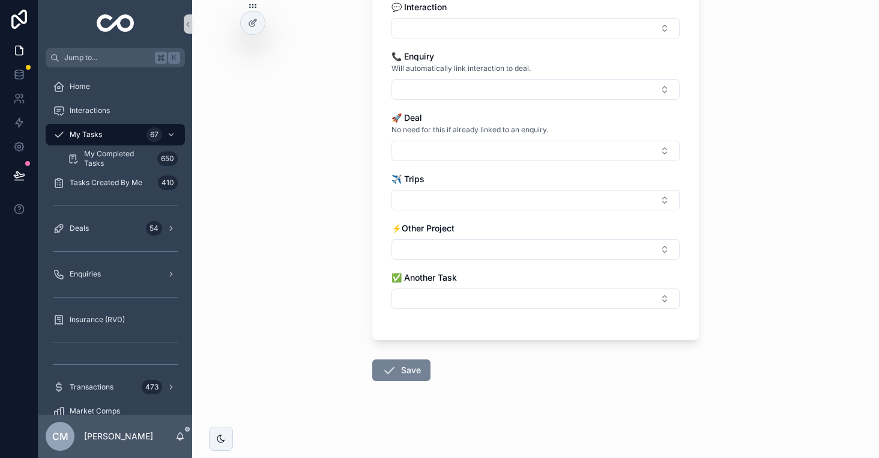 This screenshot has height=458, width=879. Describe the element at coordinates (168, 159) in the screenshot. I see `div: 650` at that location.